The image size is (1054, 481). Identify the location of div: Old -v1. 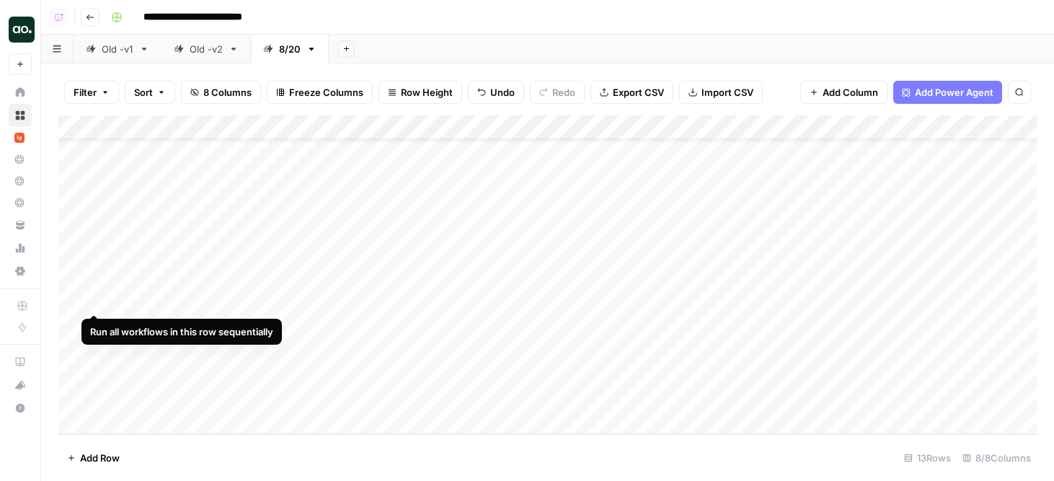
(117, 49).